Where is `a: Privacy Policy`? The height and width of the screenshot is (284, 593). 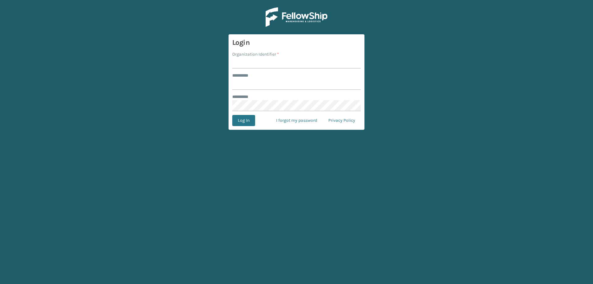
a: Privacy Policy is located at coordinates (342, 121).